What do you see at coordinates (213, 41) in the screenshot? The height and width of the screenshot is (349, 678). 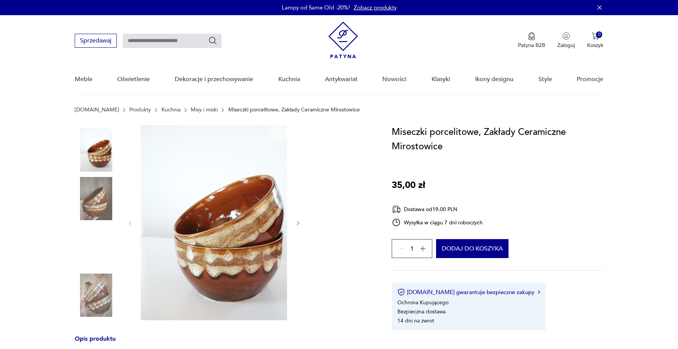 I see `button: Szukaj` at bounding box center [213, 41].